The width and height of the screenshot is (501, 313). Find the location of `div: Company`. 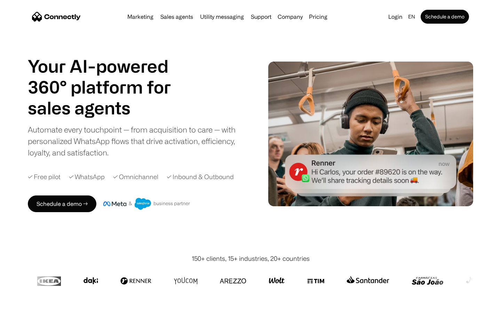

div: Company is located at coordinates (290, 17).